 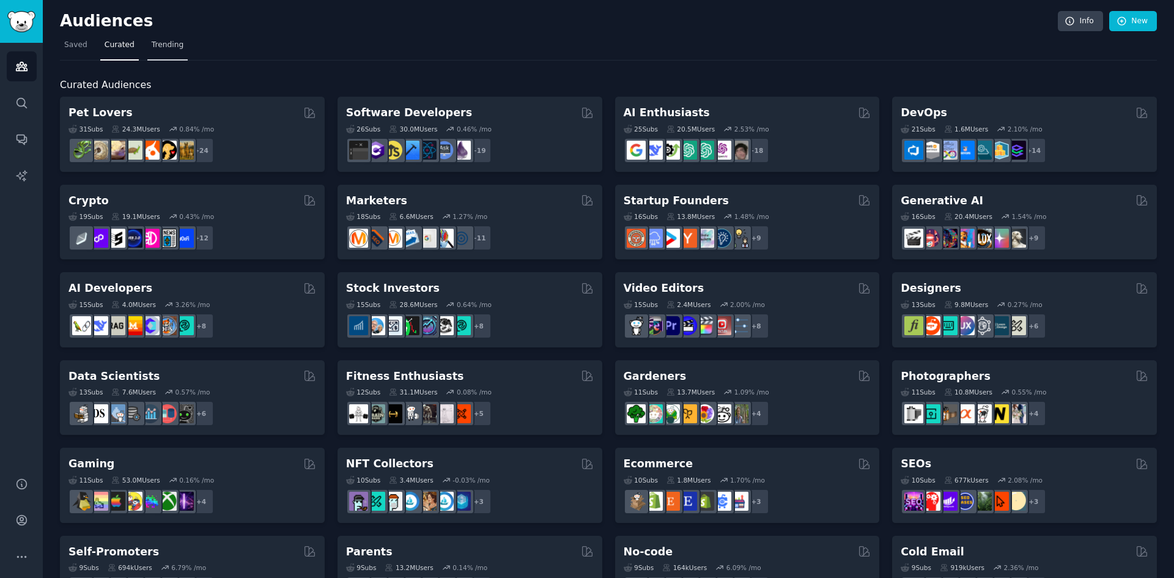 I want to click on img: MistralAI, so click(x=133, y=325).